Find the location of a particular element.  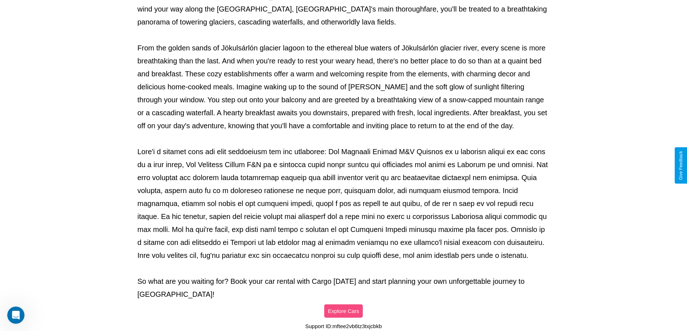

p: Support ID: mftee2vb6tz3txjcbkb is located at coordinates (343, 326).